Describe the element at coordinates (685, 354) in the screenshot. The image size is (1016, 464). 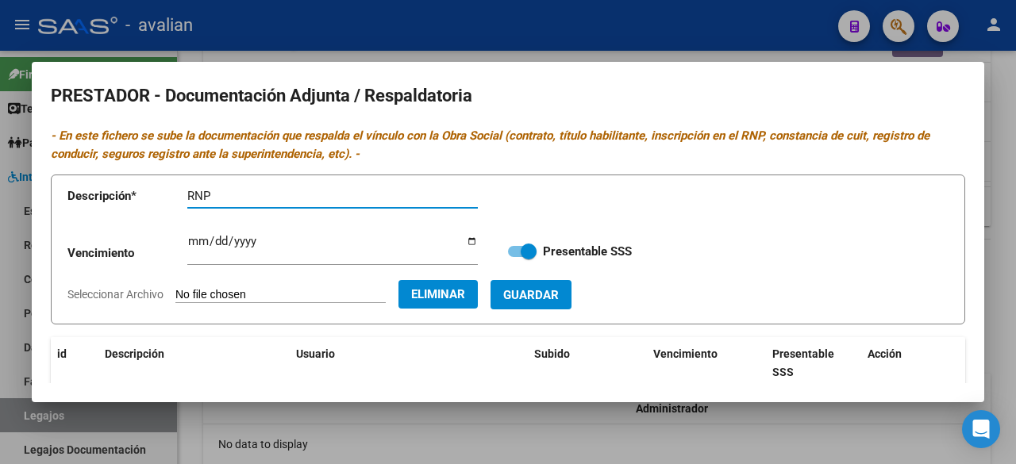
I see `span: Vencimiento` at that location.